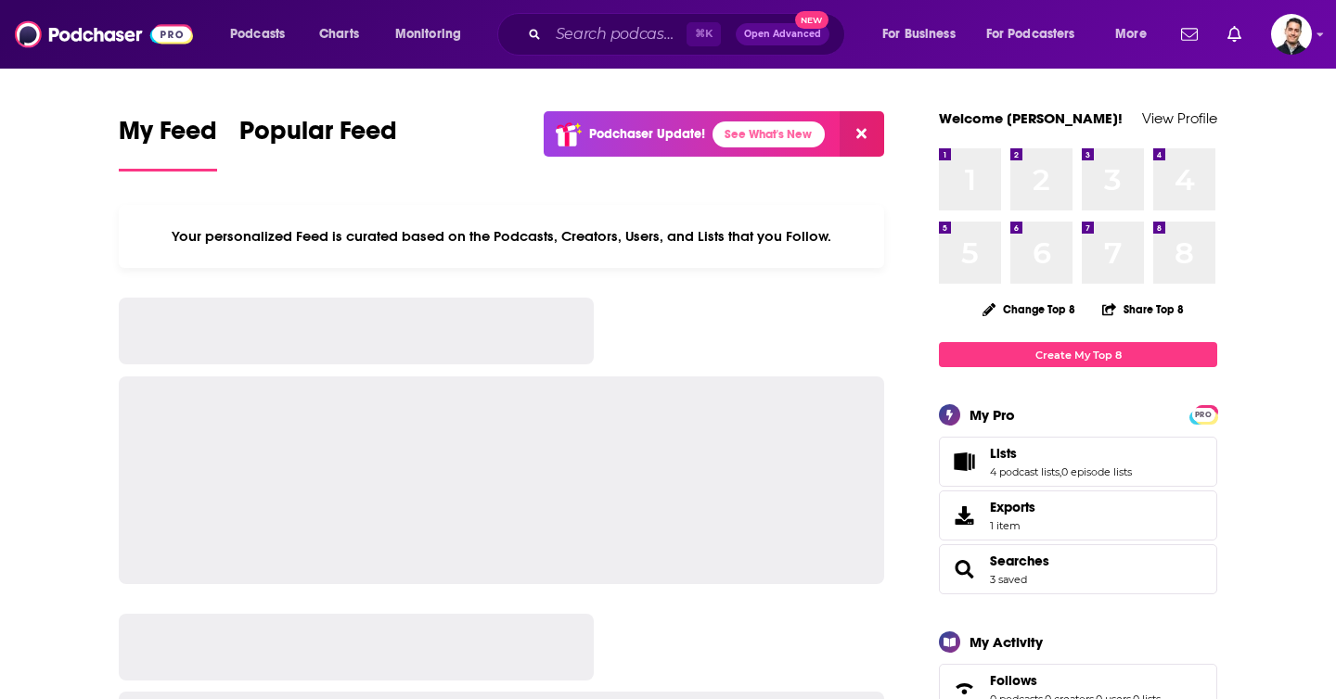 Image resolution: width=1336 pixels, height=699 pixels. I want to click on button: Open AdvancedNew, so click(782, 34).